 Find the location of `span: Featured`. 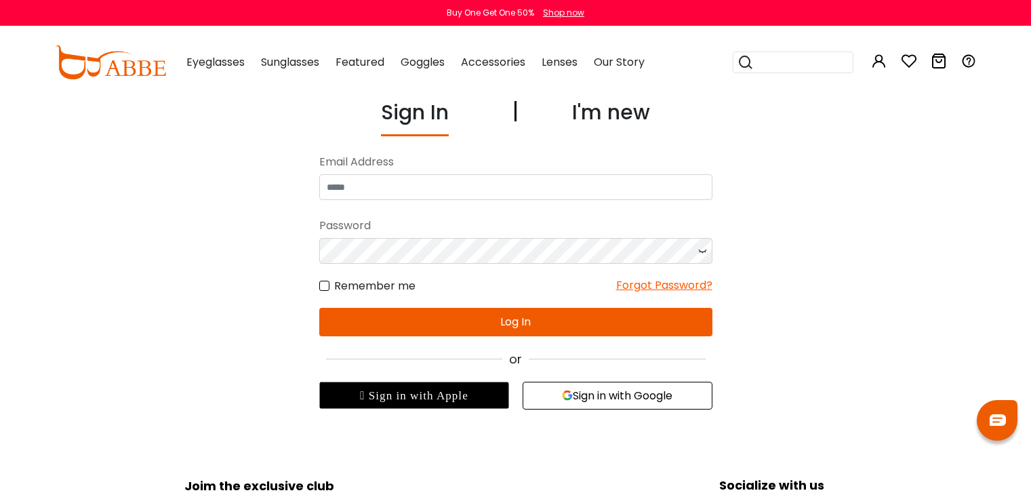

span: Featured is located at coordinates (360, 62).